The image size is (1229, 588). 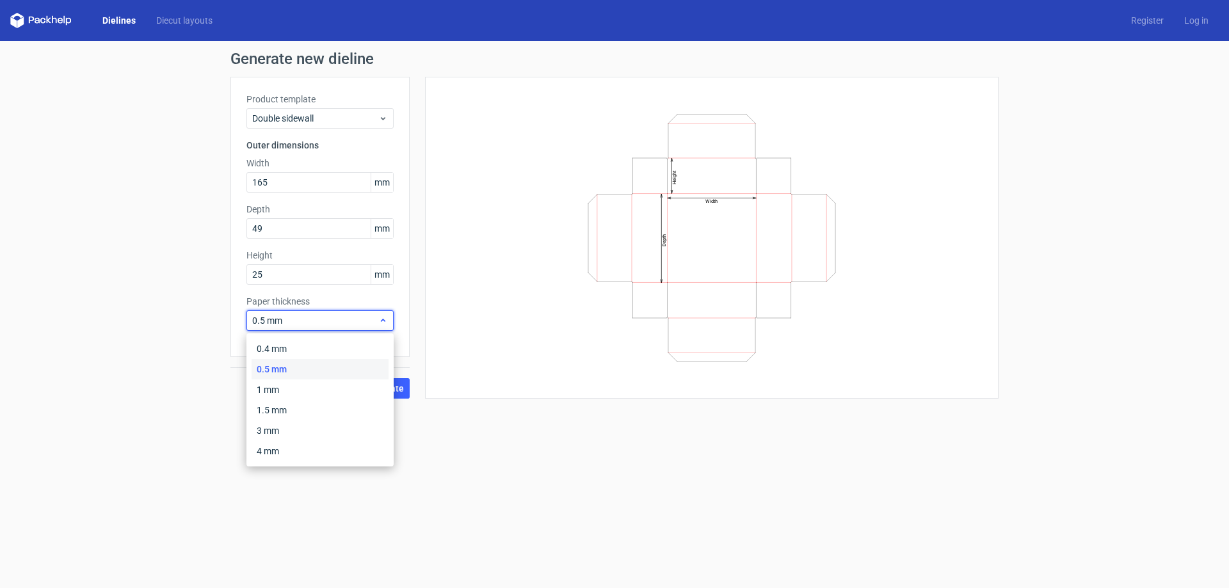 I want to click on span: 0.5 mm, so click(x=315, y=321).